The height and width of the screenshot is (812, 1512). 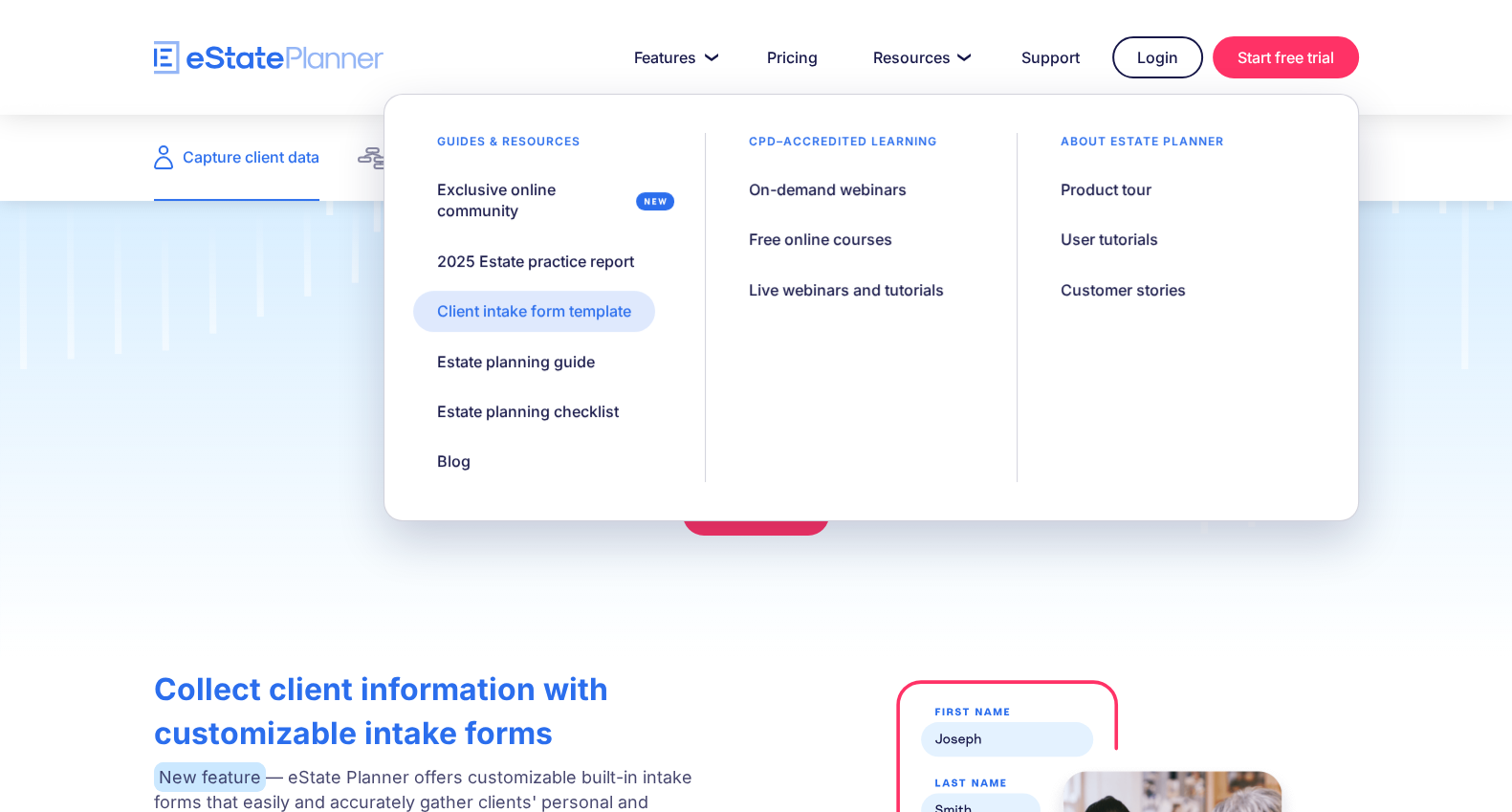 I want to click on a: Client intake form template, so click(x=534, y=311).